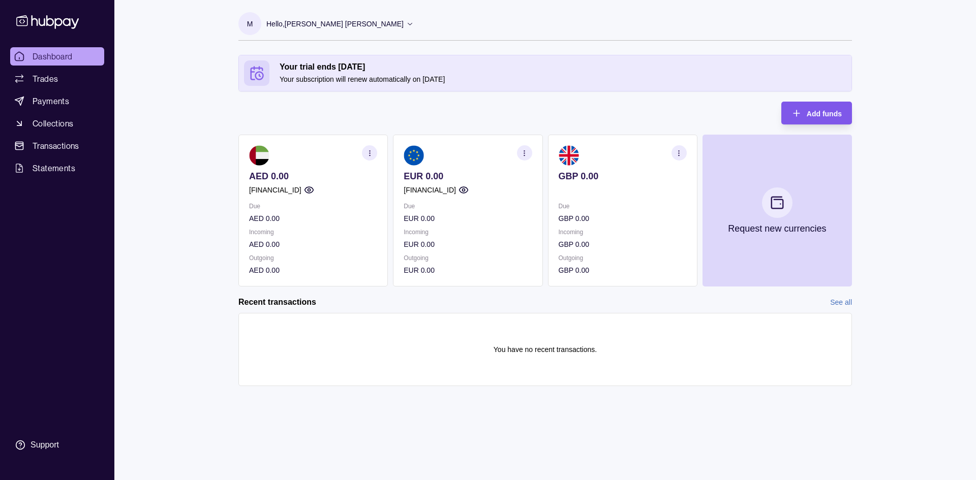 The image size is (976, 480). What do you see at coordinates (52, 56) in the screenshot?
I see `span: Dashboard` at bounding box center [52, 56].